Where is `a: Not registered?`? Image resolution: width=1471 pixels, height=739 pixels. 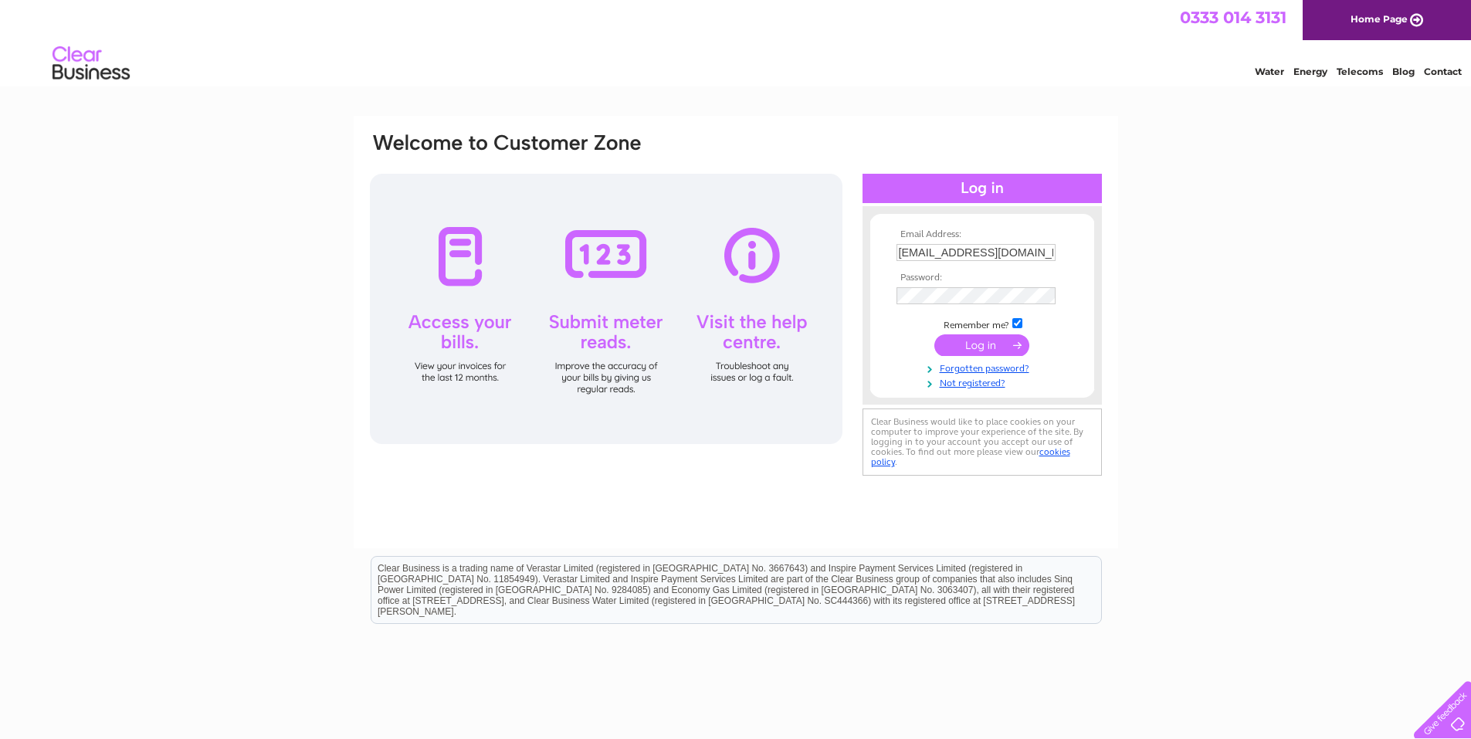
a: Not registered? is located at coordinates (984, 382).